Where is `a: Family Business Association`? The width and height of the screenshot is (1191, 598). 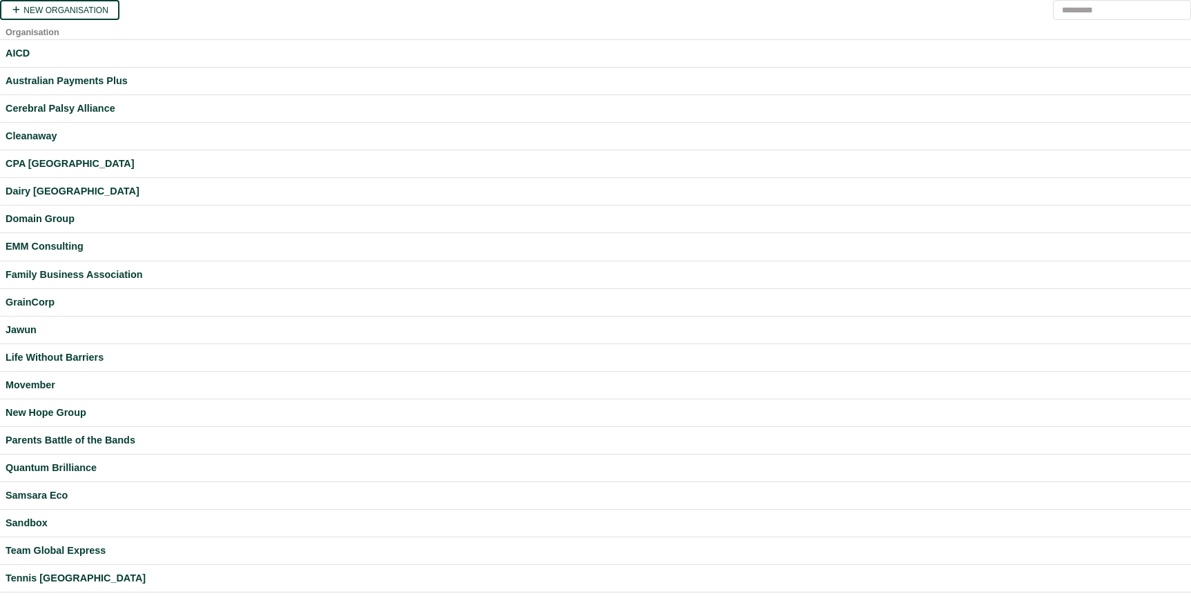
a: Family Business Association is located at coordinates (595, 275).